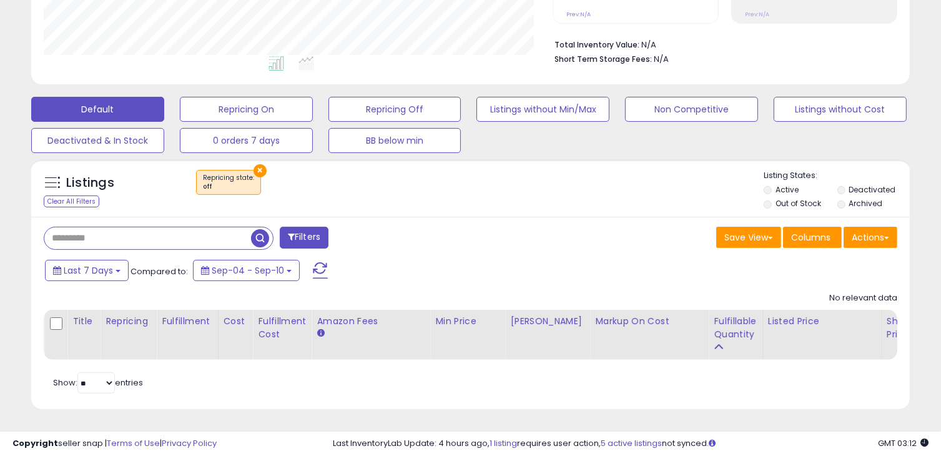 This screenshot has height=456, width=941. I want to click on small: Amazon Fees., so click(320, 333).